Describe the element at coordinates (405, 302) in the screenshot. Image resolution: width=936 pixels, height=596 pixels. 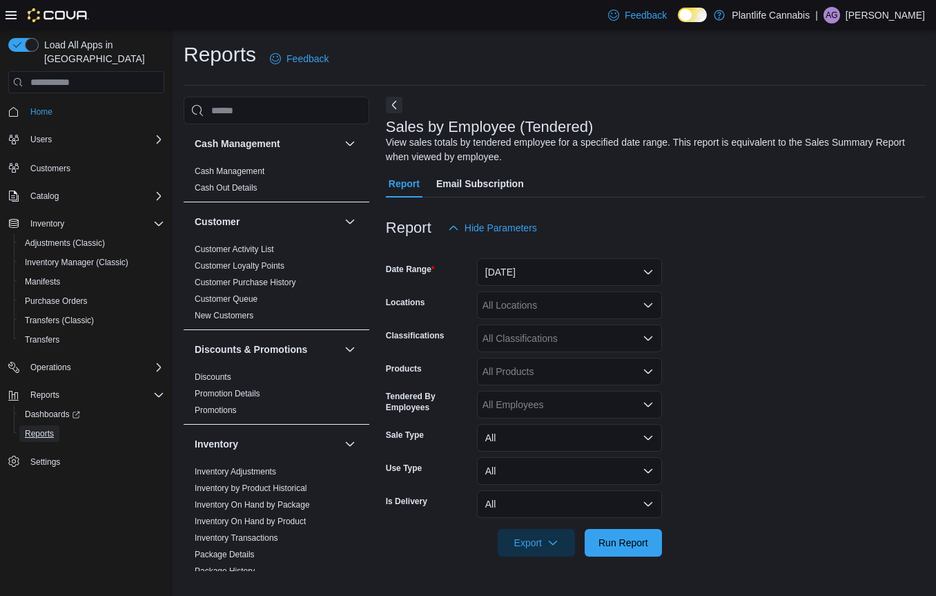
I see `label: Locations` at that location.